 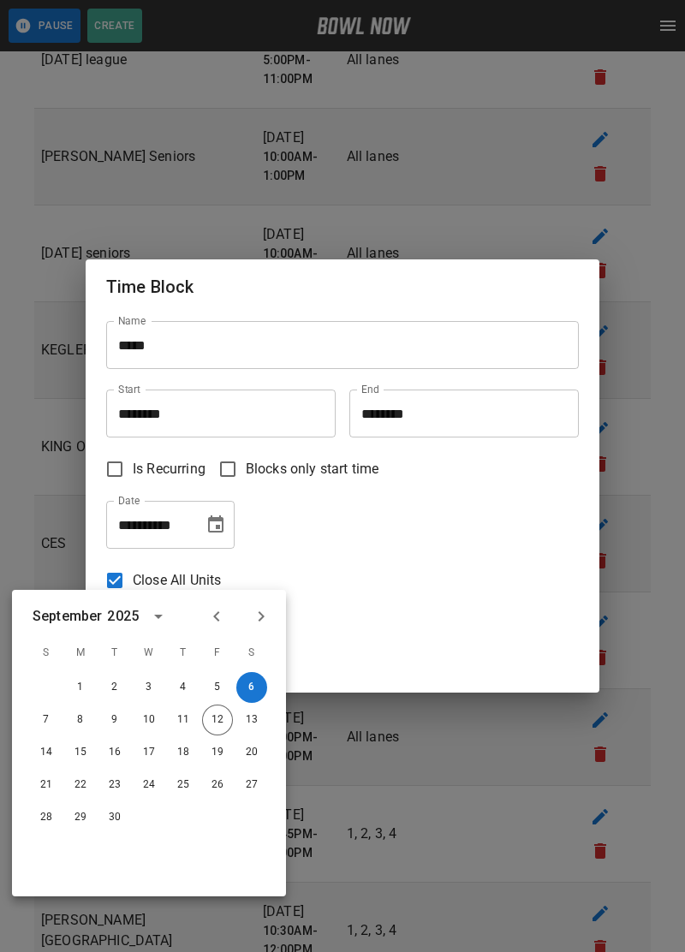 What do you see at coordinates (46, 818) in the screenshot?
I see `button: Sep 28, 2025` at bounding box center [46, 818].